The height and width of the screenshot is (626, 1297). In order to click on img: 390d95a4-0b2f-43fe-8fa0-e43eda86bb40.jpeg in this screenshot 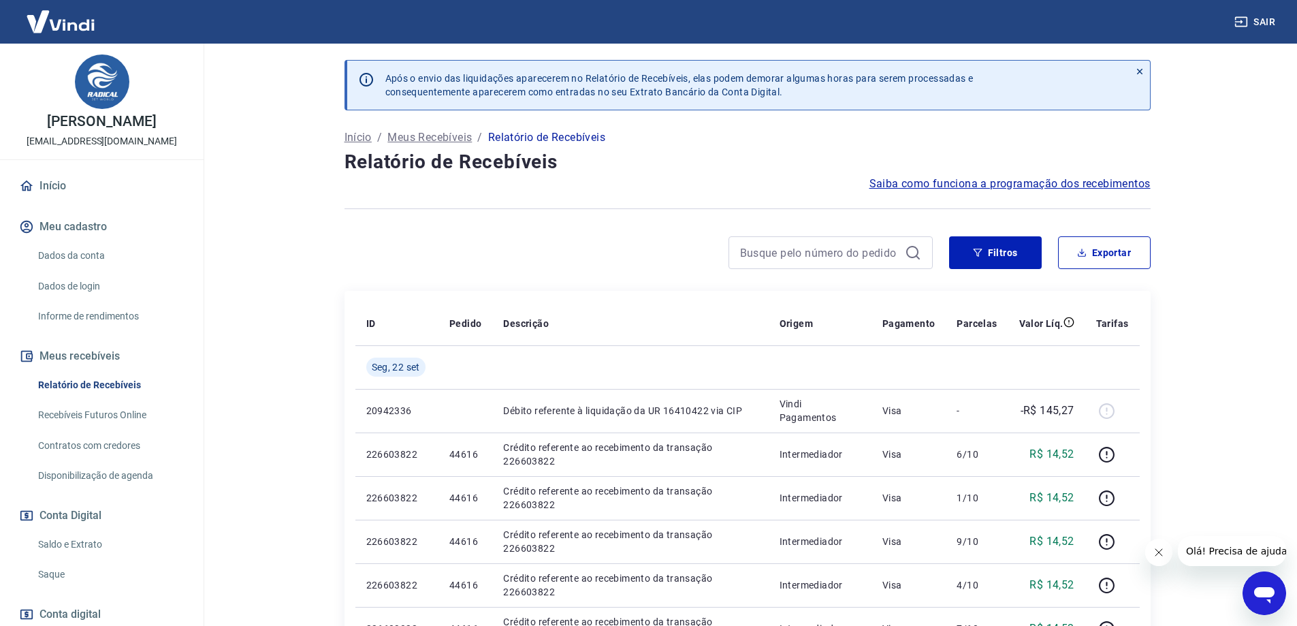, I will do `click(102, 82)`.